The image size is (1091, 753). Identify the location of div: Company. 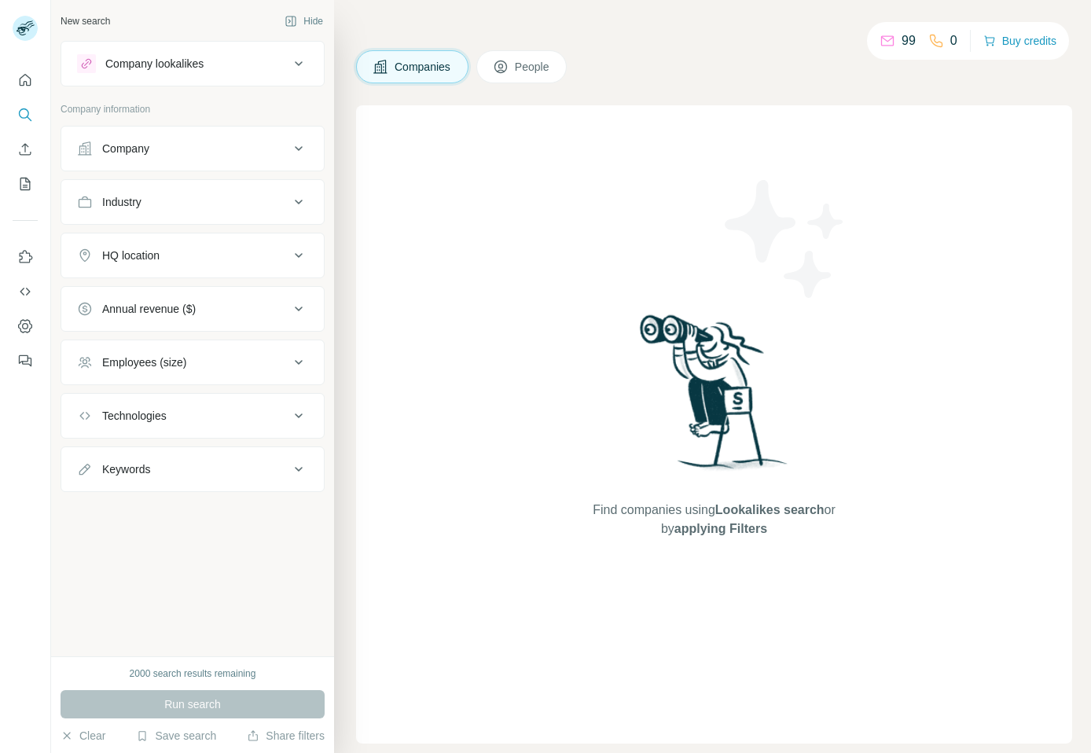
(126, 149).